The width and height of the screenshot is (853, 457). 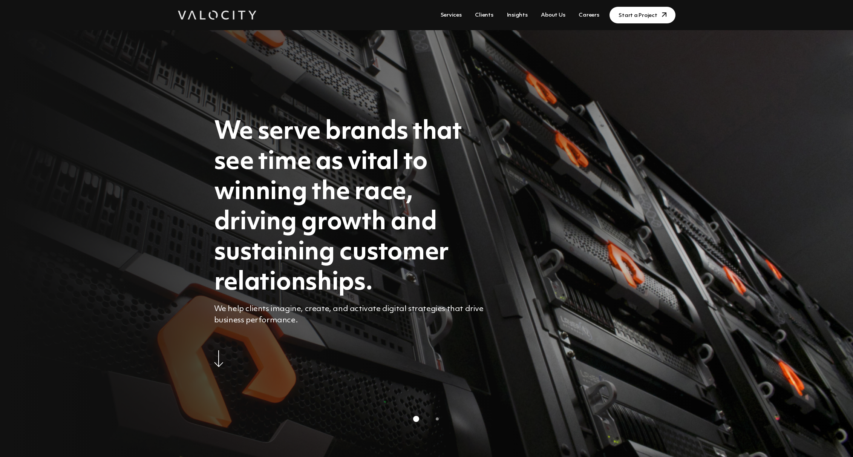 What do you see at coordinates (642, 15) in the screenshot?
I see `a: Start a Project` at bounding box center [642, 15].